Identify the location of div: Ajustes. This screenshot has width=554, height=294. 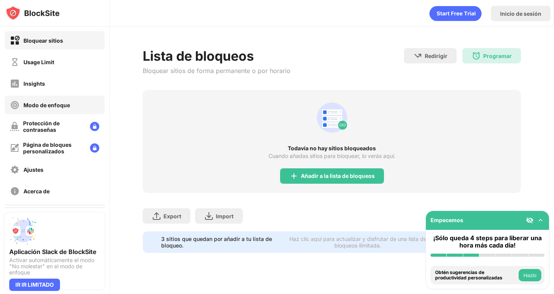
(33, 170).